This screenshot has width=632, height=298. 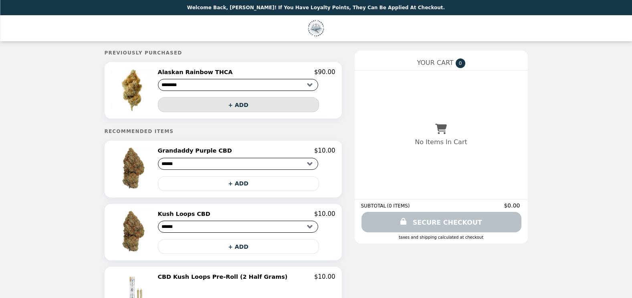 I want to click on span: YOUR CART, so click(x=435, y=62).